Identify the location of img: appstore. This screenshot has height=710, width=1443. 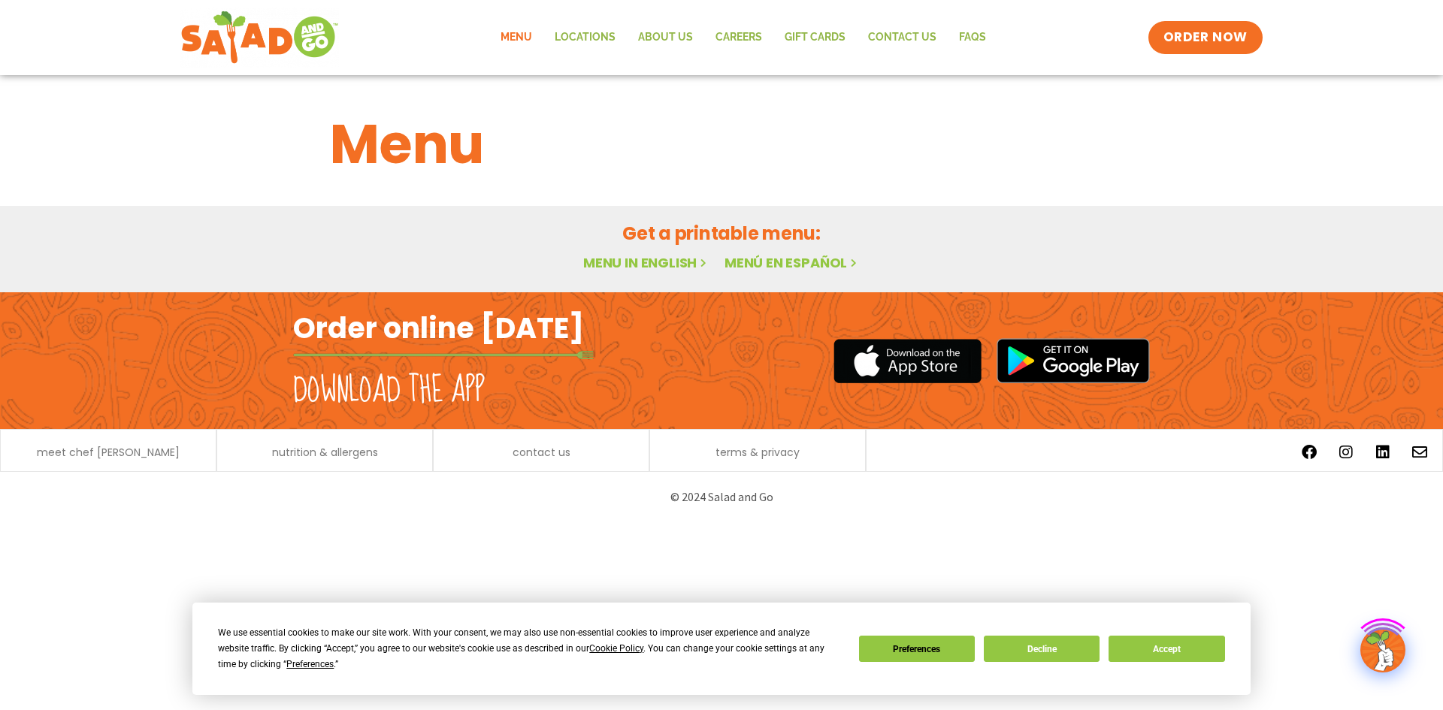
(907, 361).